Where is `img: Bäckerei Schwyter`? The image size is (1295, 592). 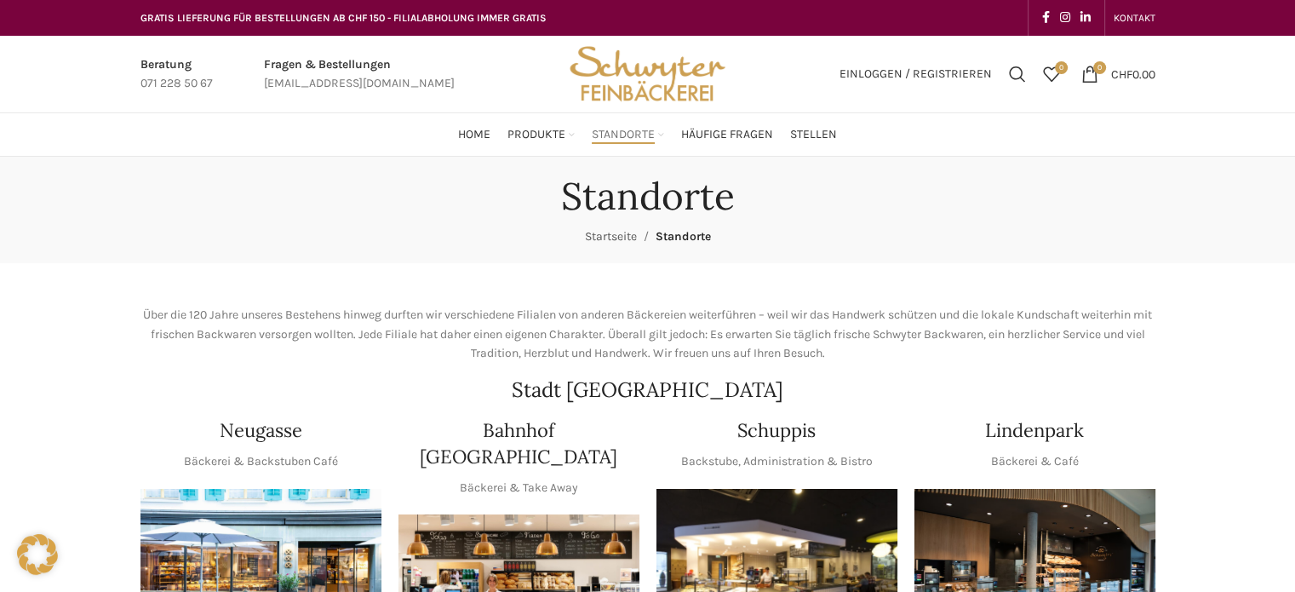
img: Bäckerei Schwyter is located at coordinates (647, 74).